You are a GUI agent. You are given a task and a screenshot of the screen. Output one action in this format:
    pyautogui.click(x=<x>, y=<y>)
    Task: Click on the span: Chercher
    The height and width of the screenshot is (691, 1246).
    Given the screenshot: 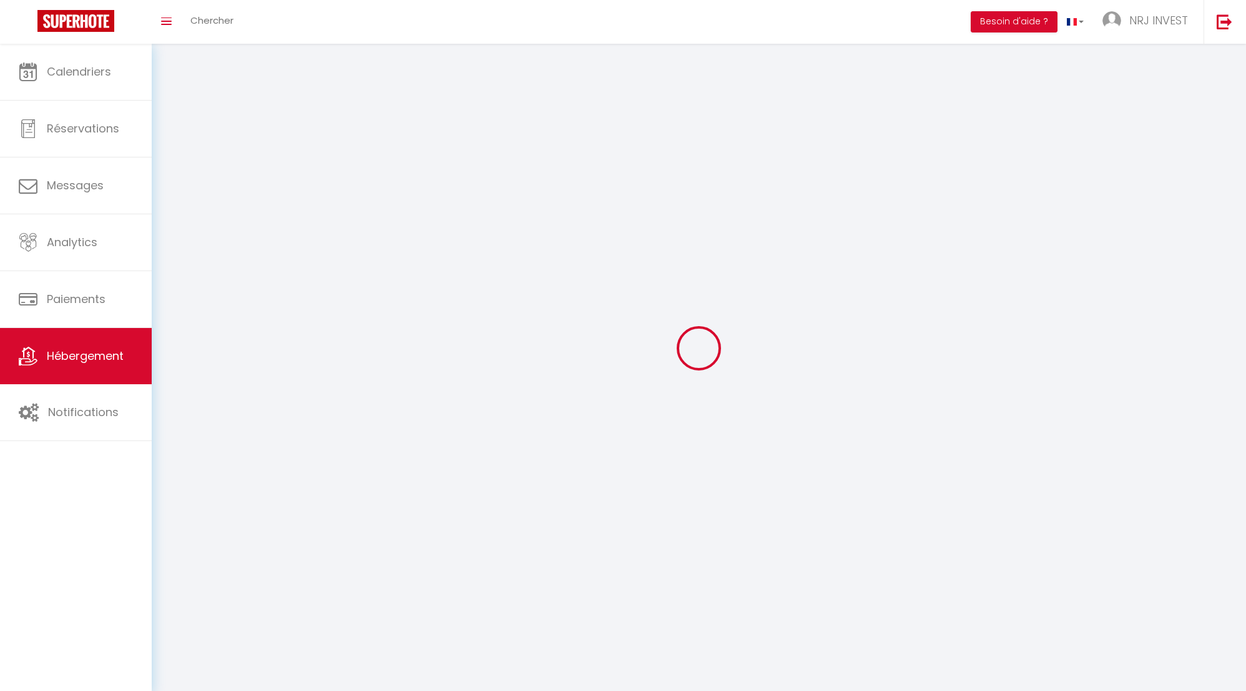 What is the action you would take?
    pyautogui.click(x=212, y=20)
    